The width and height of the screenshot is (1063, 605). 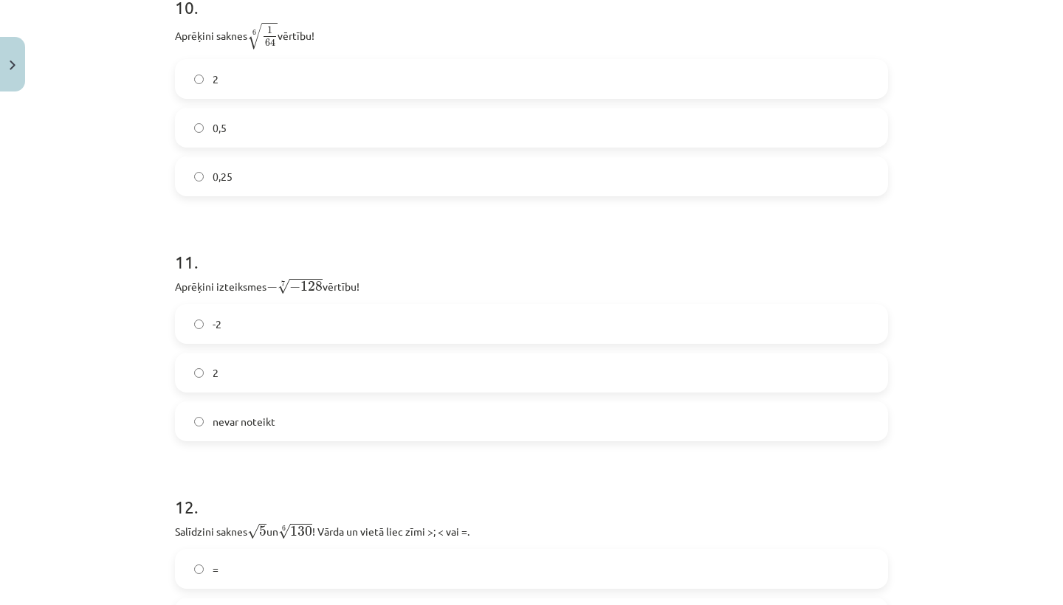 What do you see at coordinates (217, 324) in the screenshot?
I see `span: -2` at bounding box center [217, 324].